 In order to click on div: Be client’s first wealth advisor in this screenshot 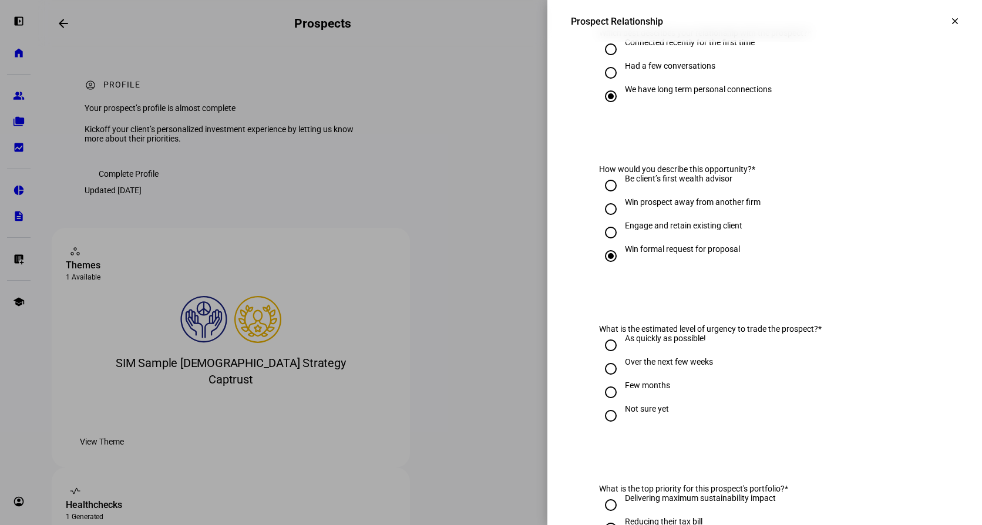, I will do `click(678, 179)`.